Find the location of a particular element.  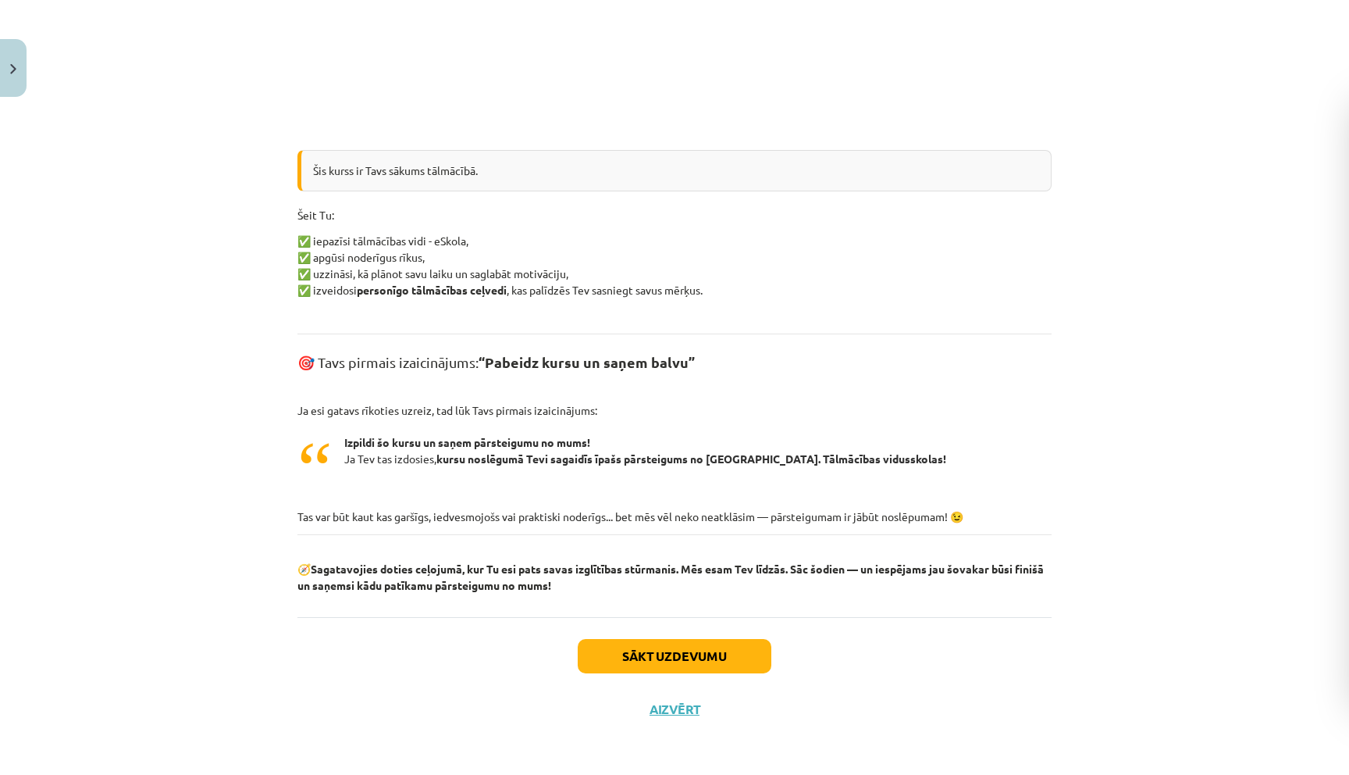

p: Ja Tev tas izdosies, is located at coordinates (690, 451).